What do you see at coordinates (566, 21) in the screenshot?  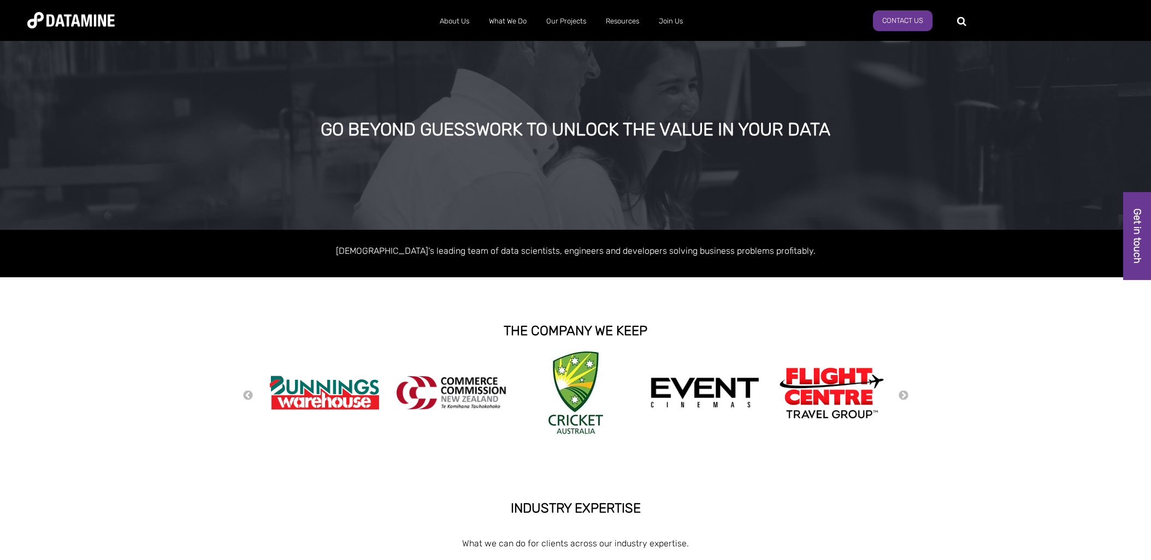 I see `a: Our Projects` at bounding box center [566, 21].